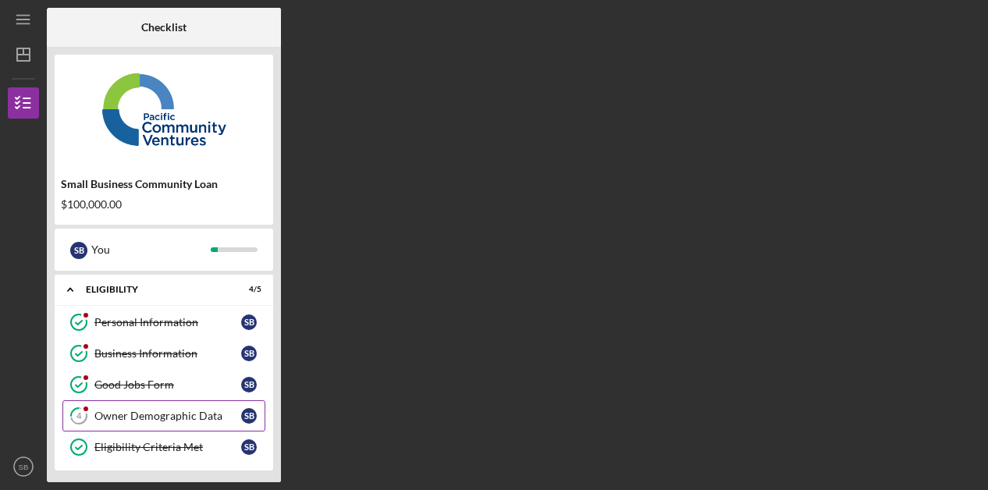  I want to click on div: Owner Demographic Data, so click(168, 416).